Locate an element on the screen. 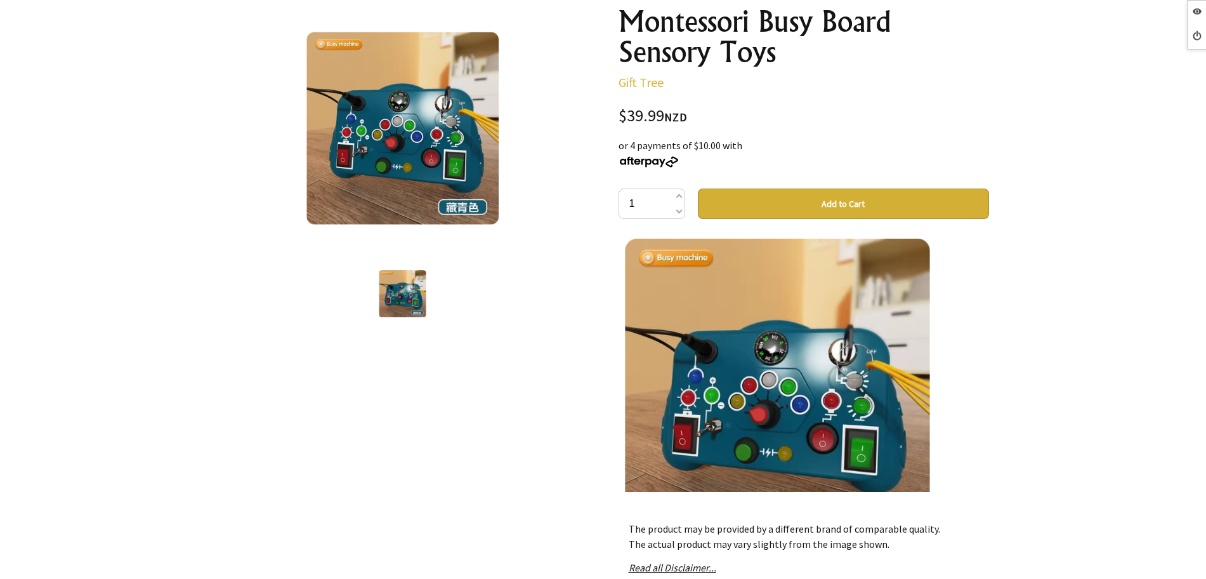  em: Read all Disclaimer... is located at coordinates (673, 567).